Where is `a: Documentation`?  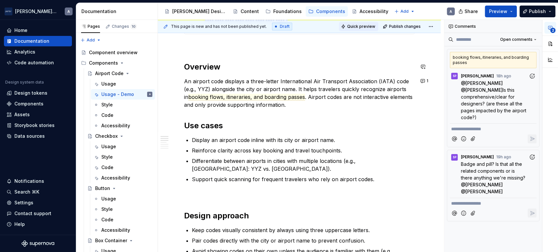 a: Documentation is located at coordinates (38, 41).